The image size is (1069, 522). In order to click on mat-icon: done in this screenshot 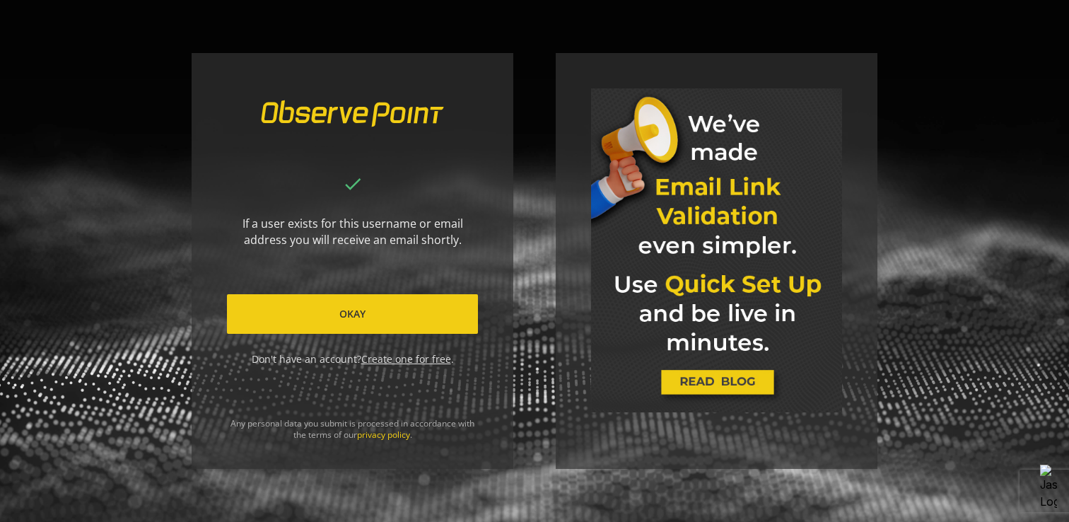, I will do `click(353, 184)`.